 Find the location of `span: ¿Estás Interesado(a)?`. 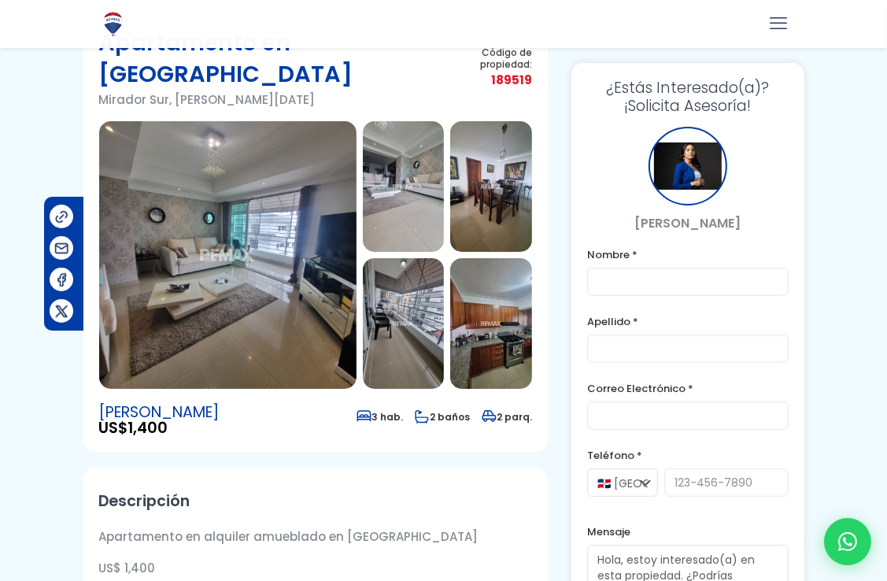

span: ¿Estás Interesado(a)? is located at coordinates (687, 87).